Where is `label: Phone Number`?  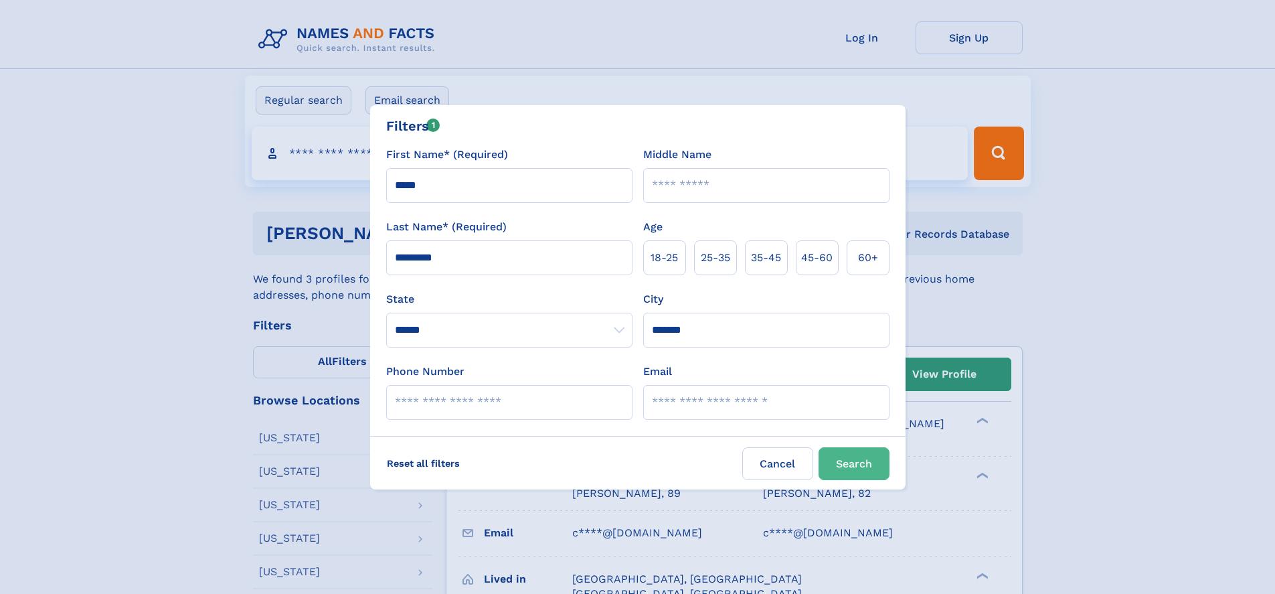
label: Phone Number is located at coordinates (425, 372).